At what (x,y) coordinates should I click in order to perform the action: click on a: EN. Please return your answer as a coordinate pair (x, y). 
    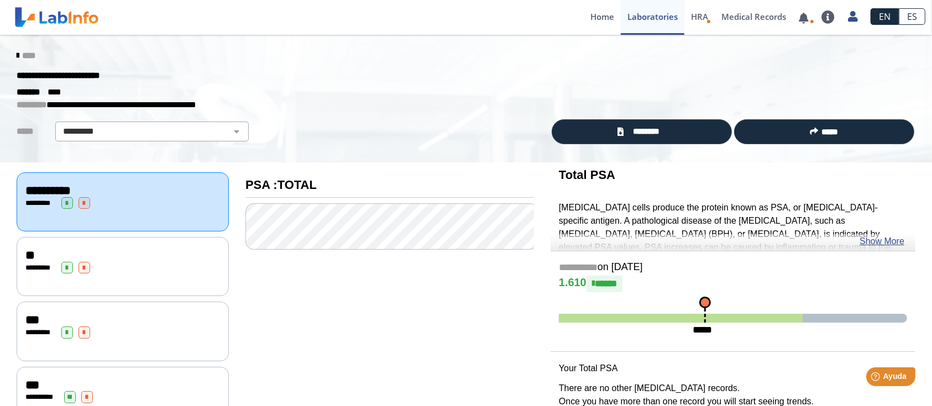
    Looking at the image, I should click on (884, 17).